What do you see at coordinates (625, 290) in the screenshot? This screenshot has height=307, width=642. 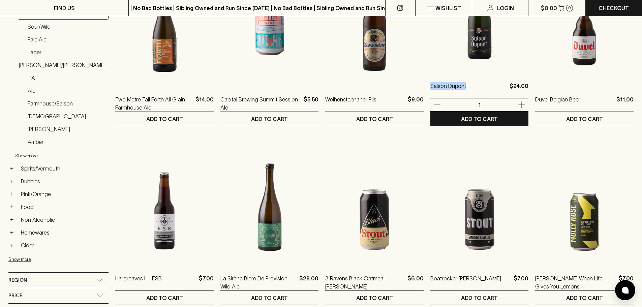 I see `img: bubble-icon` at bounding box center [625, 290].